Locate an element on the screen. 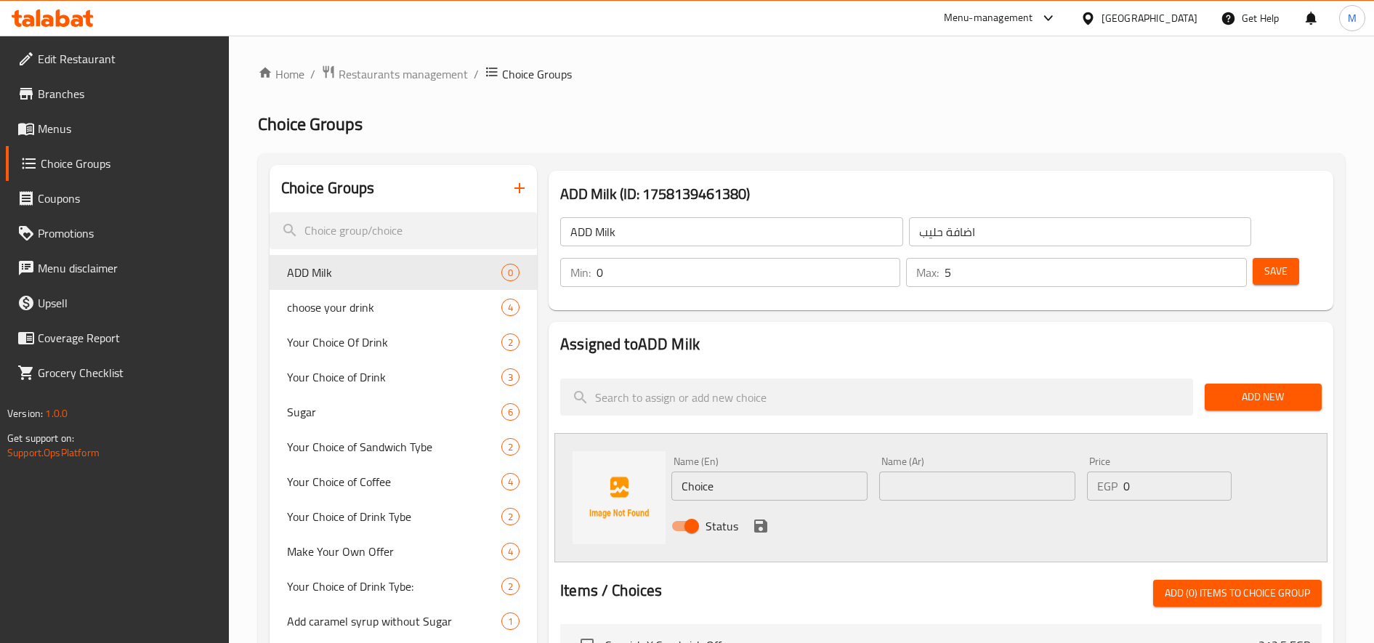 Image resolution: width=1374 pixels, height=643 pixels. span: 6 is located at coordinates (510, 412).